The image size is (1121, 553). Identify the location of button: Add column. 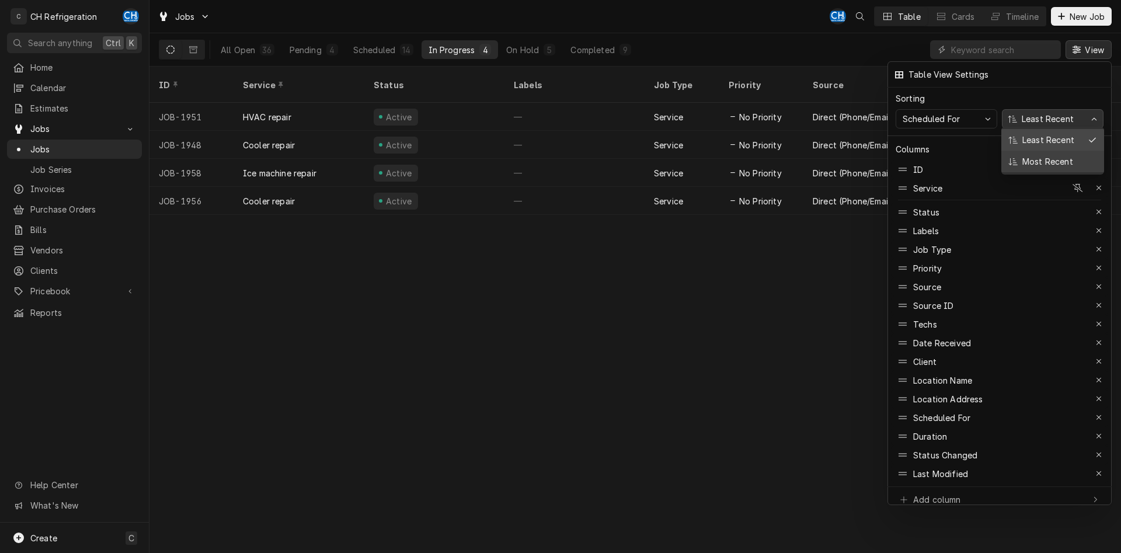
(999, 499).